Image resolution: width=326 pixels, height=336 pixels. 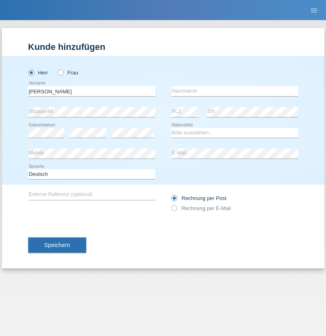 I want to click on label: Rechnung per Post, so click(x=199, y=198).